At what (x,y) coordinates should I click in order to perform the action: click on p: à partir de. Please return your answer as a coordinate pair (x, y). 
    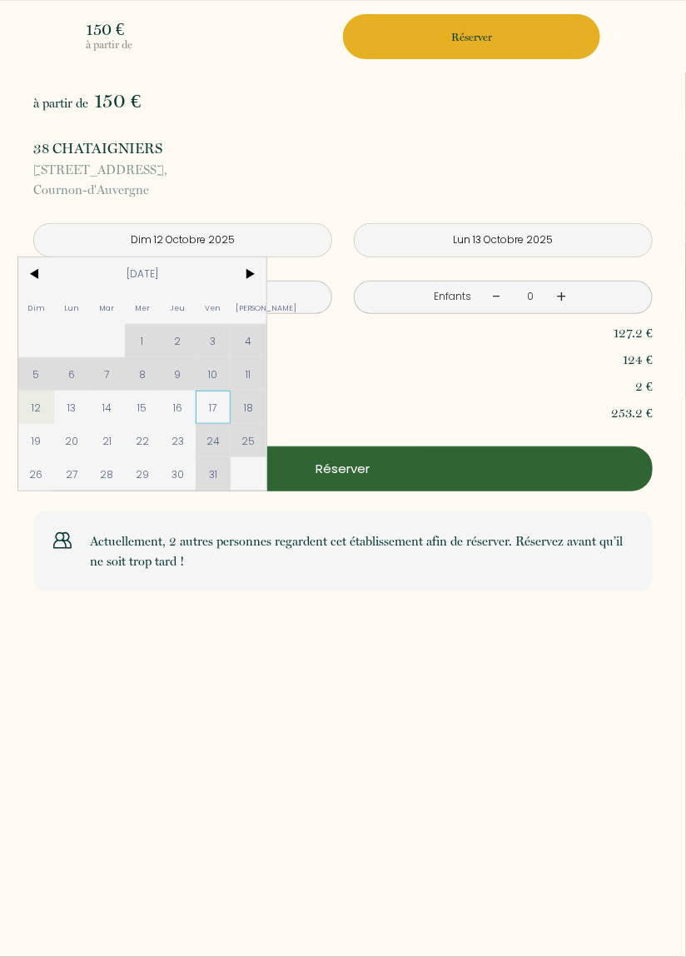
    Looking at the image, I should click on (212, 45).